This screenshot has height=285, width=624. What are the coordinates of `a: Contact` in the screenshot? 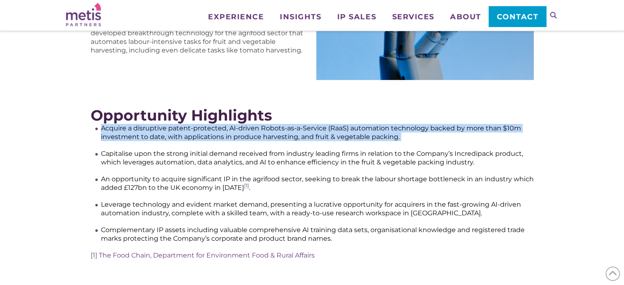 It's located at (517, 16).